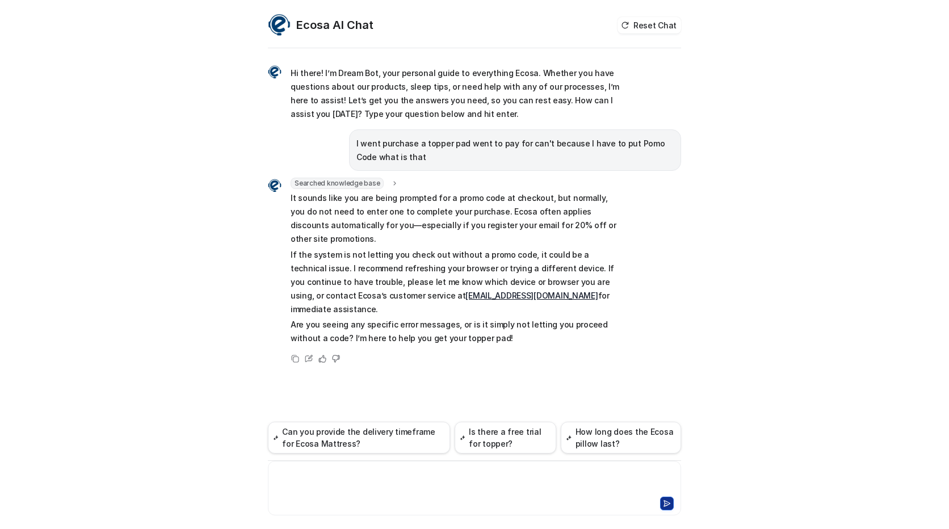 The height and width of the screenshot is (529, 949). Describe the element at coordinates (359, 438) in the screenshot. I see `button: Can you provide the delivery timeframe for Ecosa Mattress?` at that location.